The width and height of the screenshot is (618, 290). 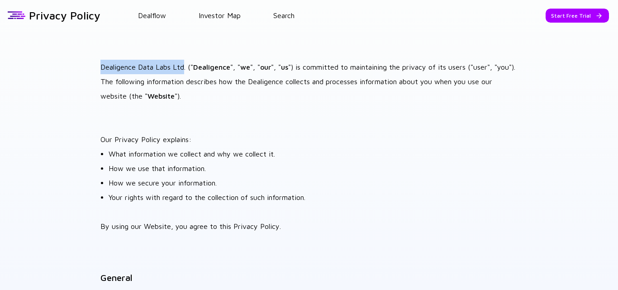 I want to click on p: Dealigence Data Labs Ltd. (" ", " ", " ", " ") is committed to maintaining the privacy of its use..., so click(x=309, y=81).